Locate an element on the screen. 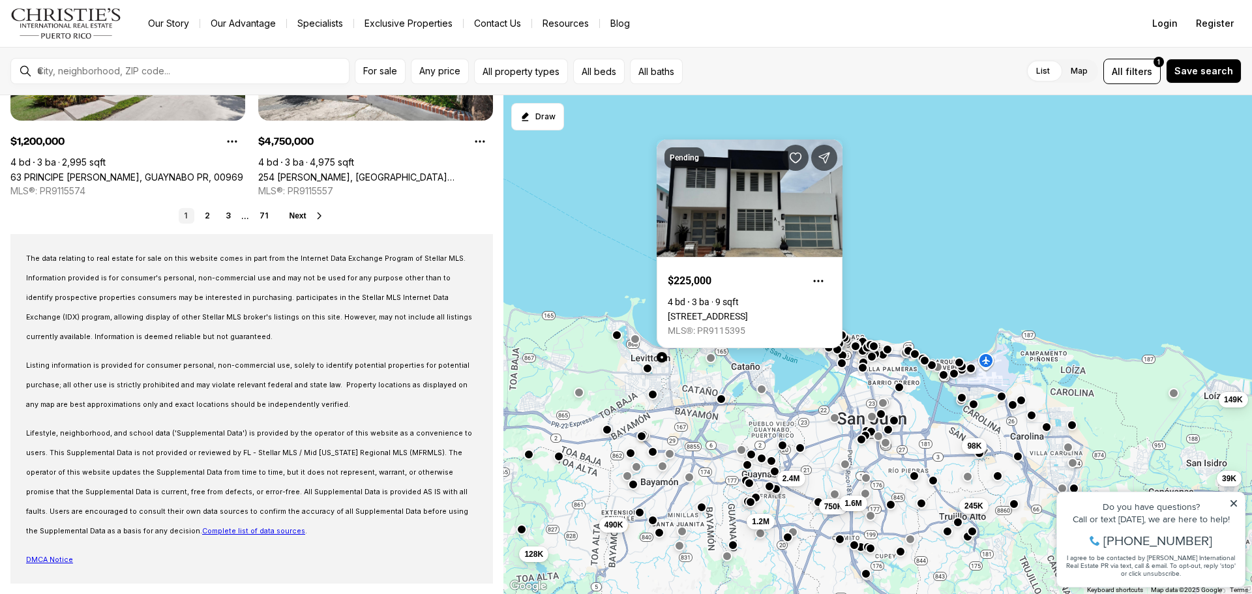 This screenshot has width=1252, height=594. span: 490K is located at coordinates (613, 525).